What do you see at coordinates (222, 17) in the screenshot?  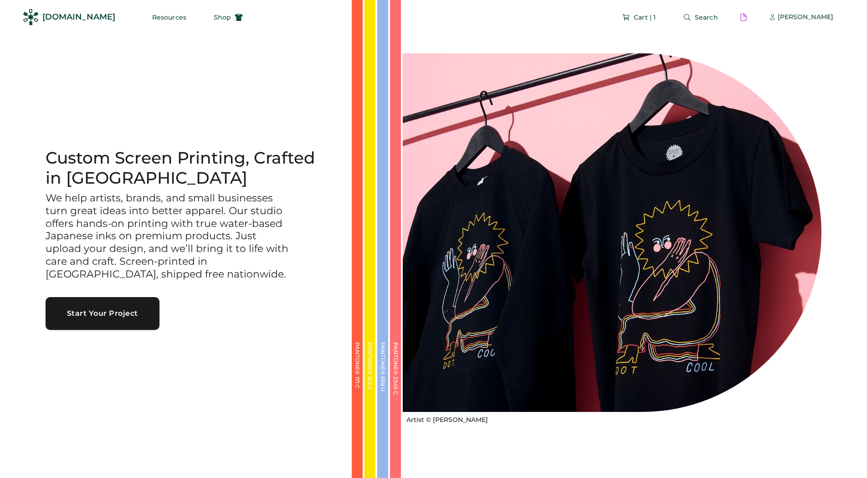 I see `span: Shop` at bounding box center [222, 17].